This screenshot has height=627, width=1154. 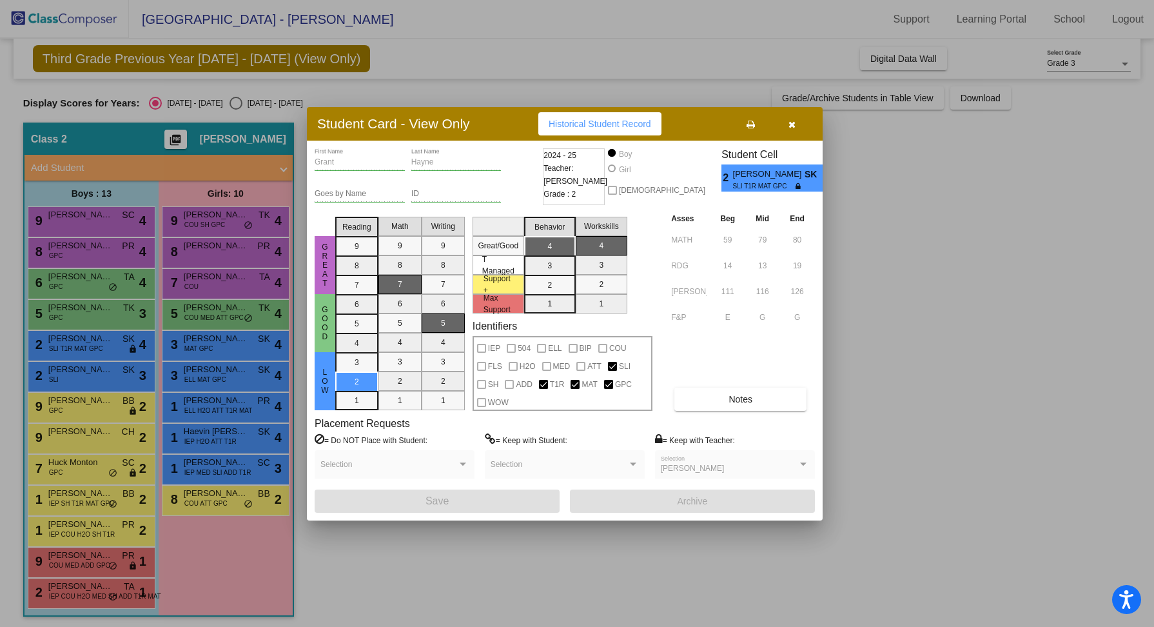 I want to click on div: Girl, so click(x=625, y=170).